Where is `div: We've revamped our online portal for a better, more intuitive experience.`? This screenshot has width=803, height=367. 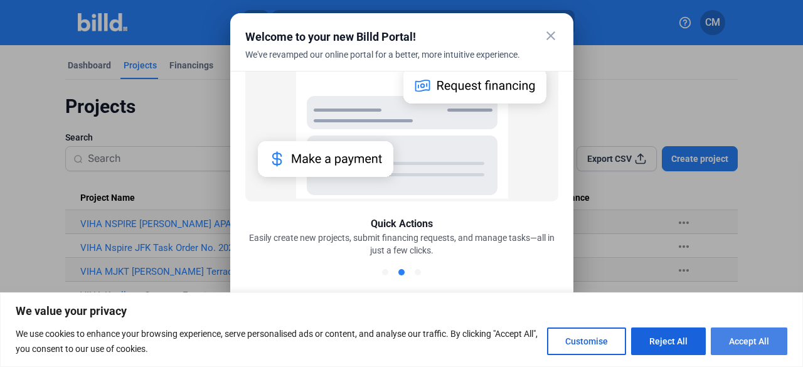
div: We've revamped our online portal for a better, more intuitive experience. is located at coordinates (386, 62).